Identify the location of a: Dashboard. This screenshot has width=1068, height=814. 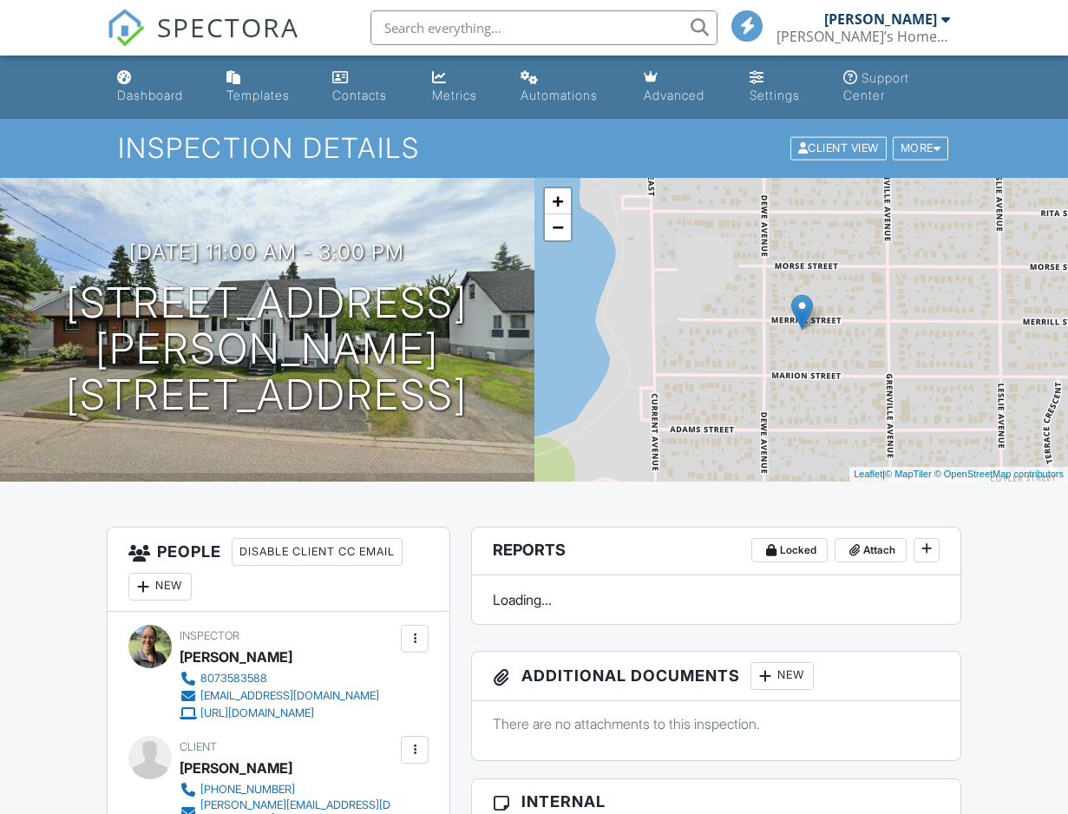
(158, 87).